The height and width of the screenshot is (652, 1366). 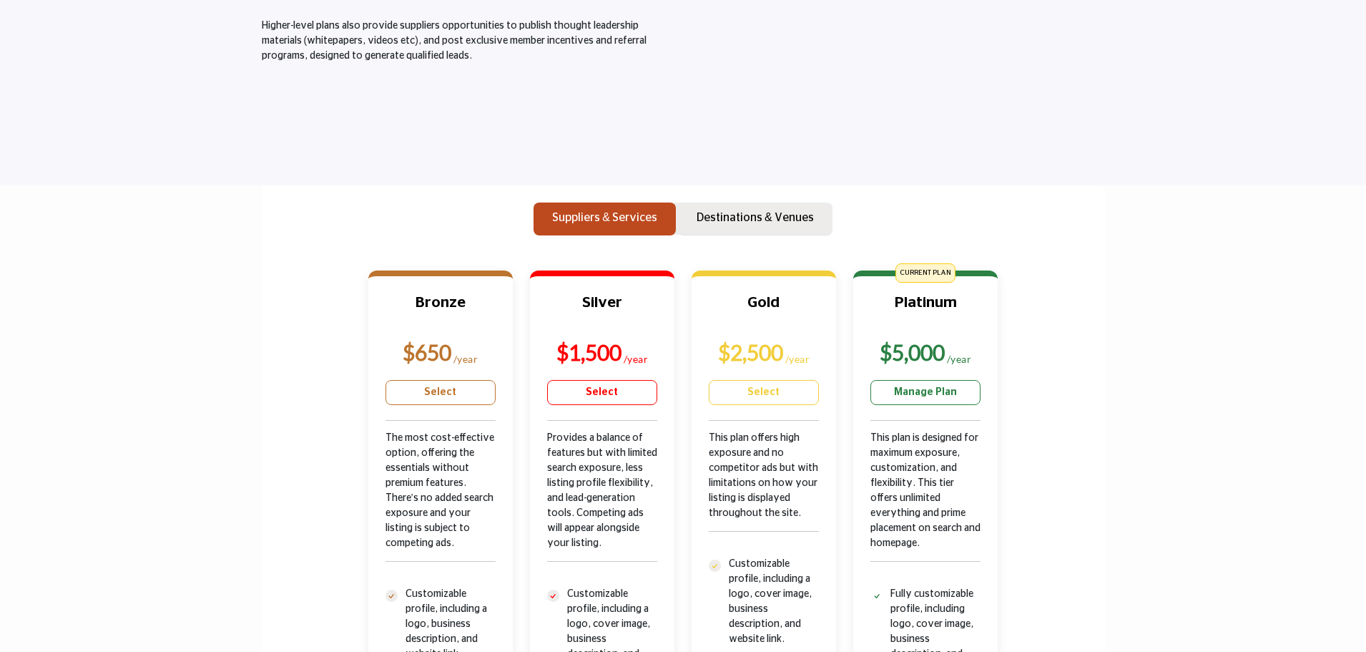 What do you see at coordinates (604, 217) in the screenshot?
I see `p: Suppliers & Services` at bounding box center [604, 217].